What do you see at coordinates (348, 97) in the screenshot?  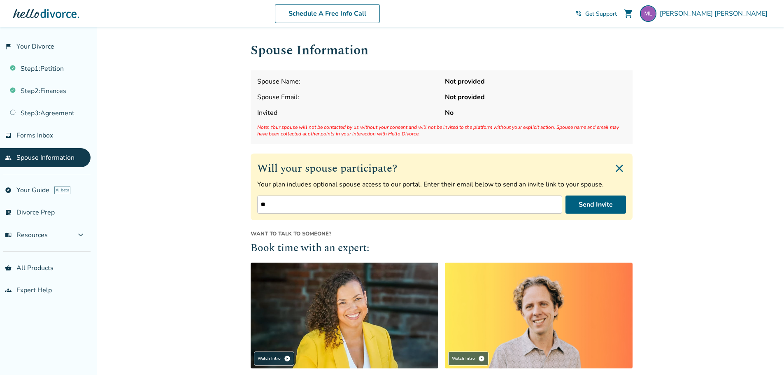 I see `span: Spouse Email:` at bounding box center [348, 97].